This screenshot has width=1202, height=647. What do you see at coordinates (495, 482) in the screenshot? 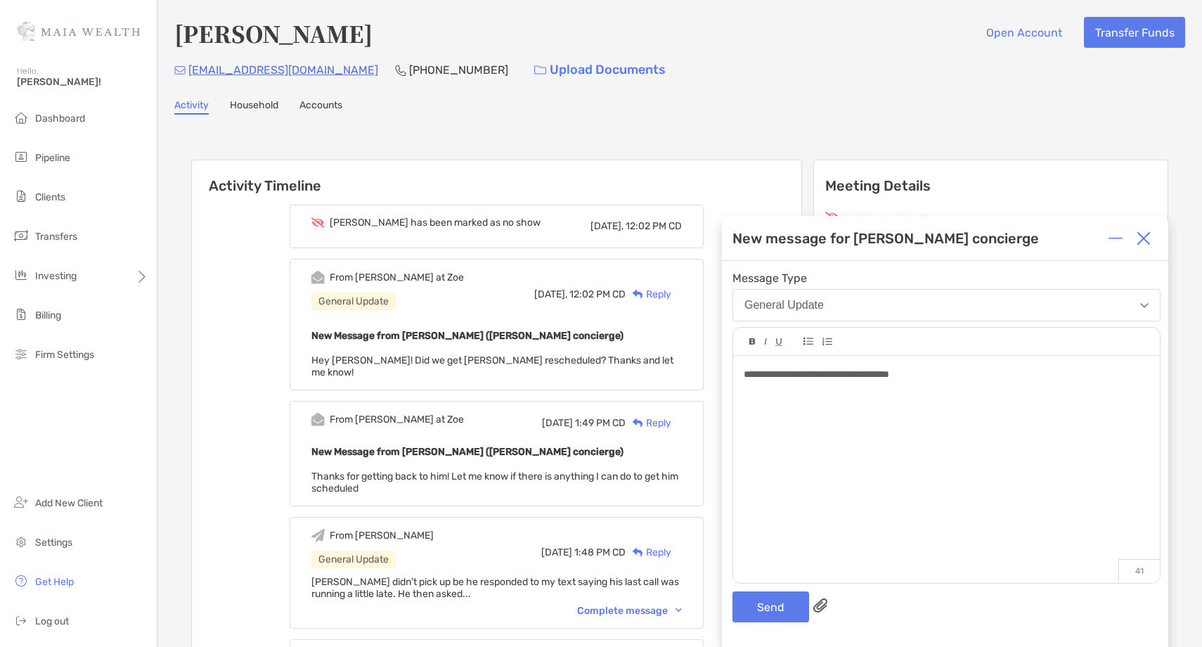
I see `span: Thanks for getting back to him! Let me know if there is anything I can do to get him scheduled` at bounding box center [495, 482].